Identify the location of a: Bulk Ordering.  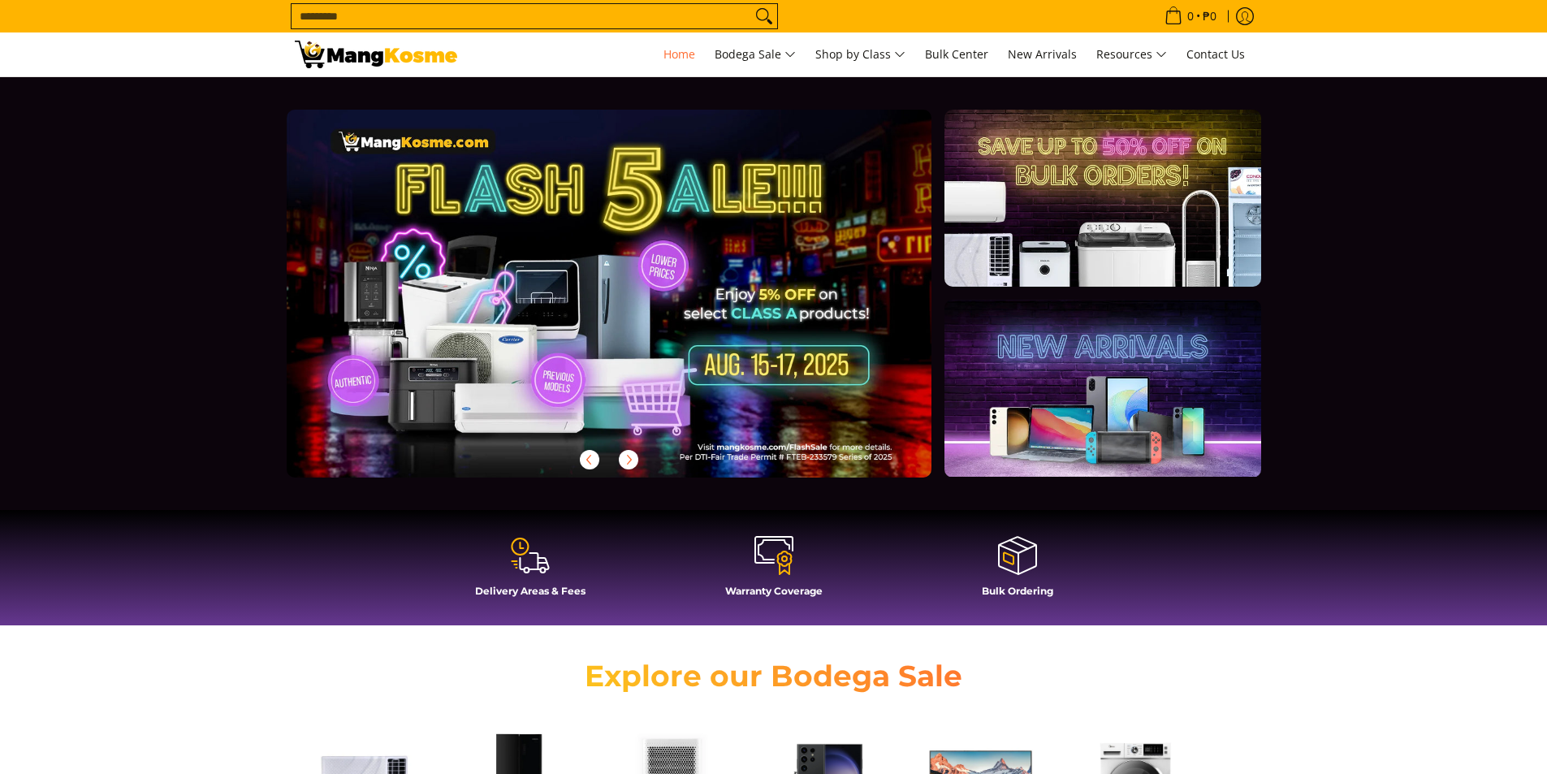
(1018, 572).